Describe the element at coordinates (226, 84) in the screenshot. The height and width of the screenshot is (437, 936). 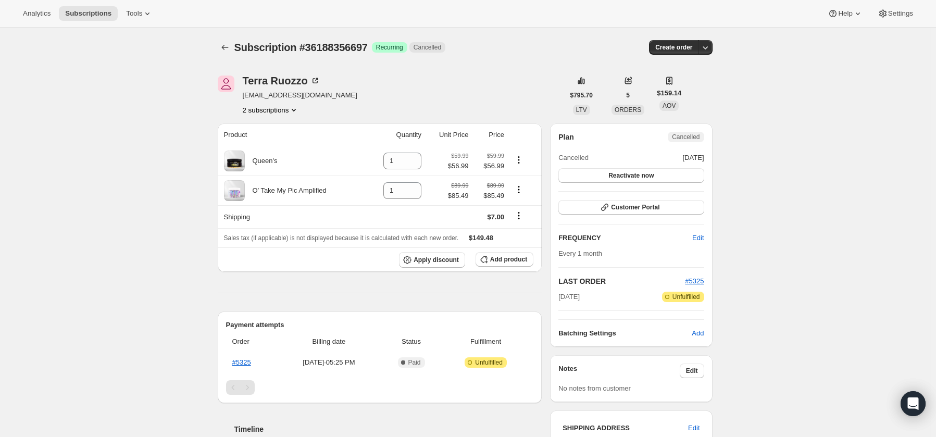
I see `span: Terra Ruozzo` at that location.